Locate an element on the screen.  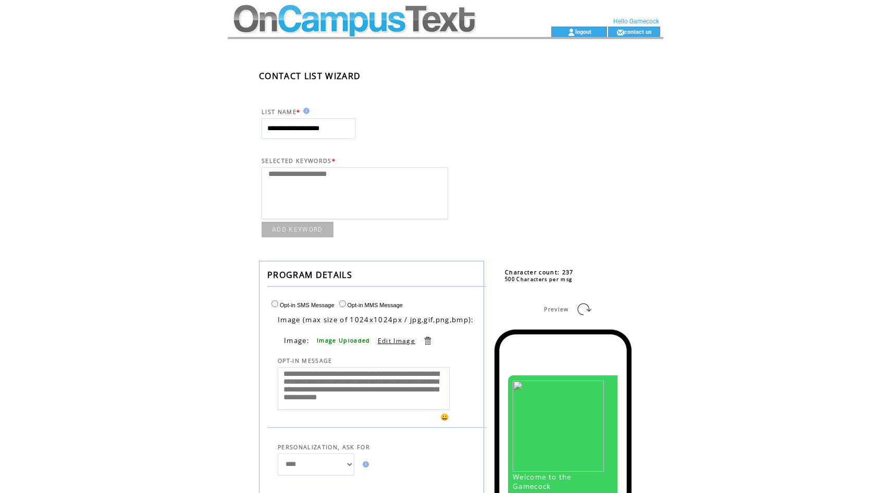
span: SELECTED KEYWORDS is located at coordinates (296, 161).